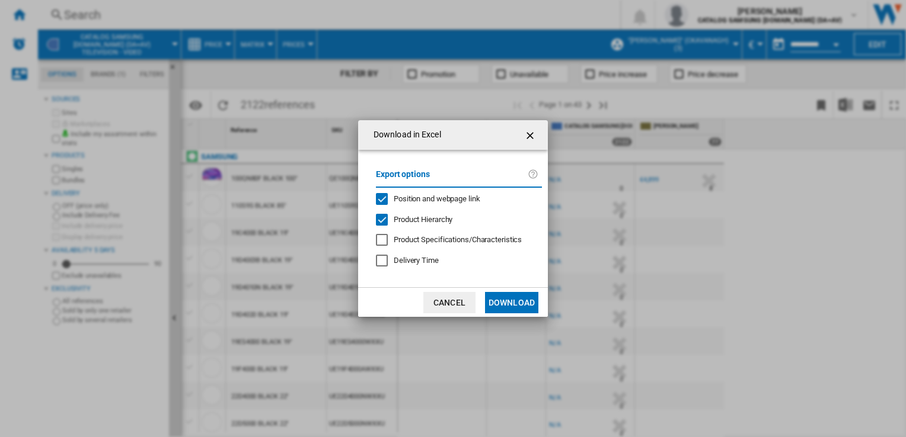  I want to click on span: Delivery Time, so click(416, 260).